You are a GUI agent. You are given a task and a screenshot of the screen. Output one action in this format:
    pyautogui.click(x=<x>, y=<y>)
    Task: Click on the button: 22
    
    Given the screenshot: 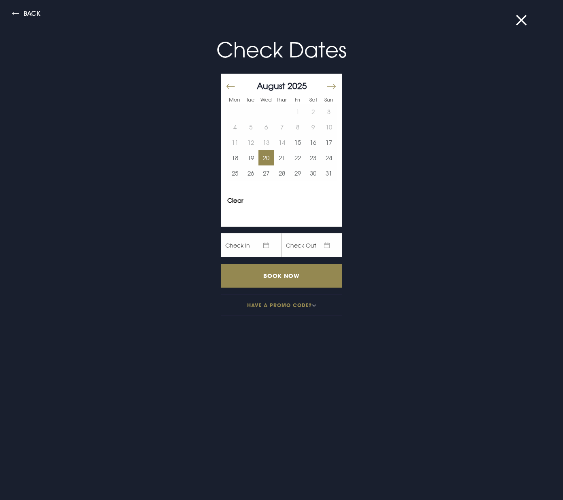 What is the action you would take?
    pyautogui.click(x=297, y=158)
    